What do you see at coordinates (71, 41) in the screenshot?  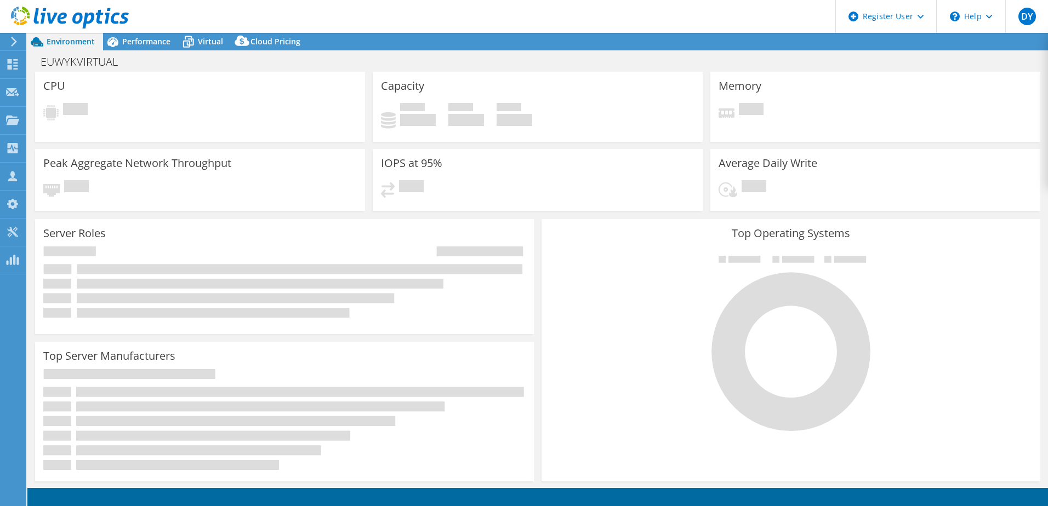 I see `span: Environment` at bounding box center [71, 41].